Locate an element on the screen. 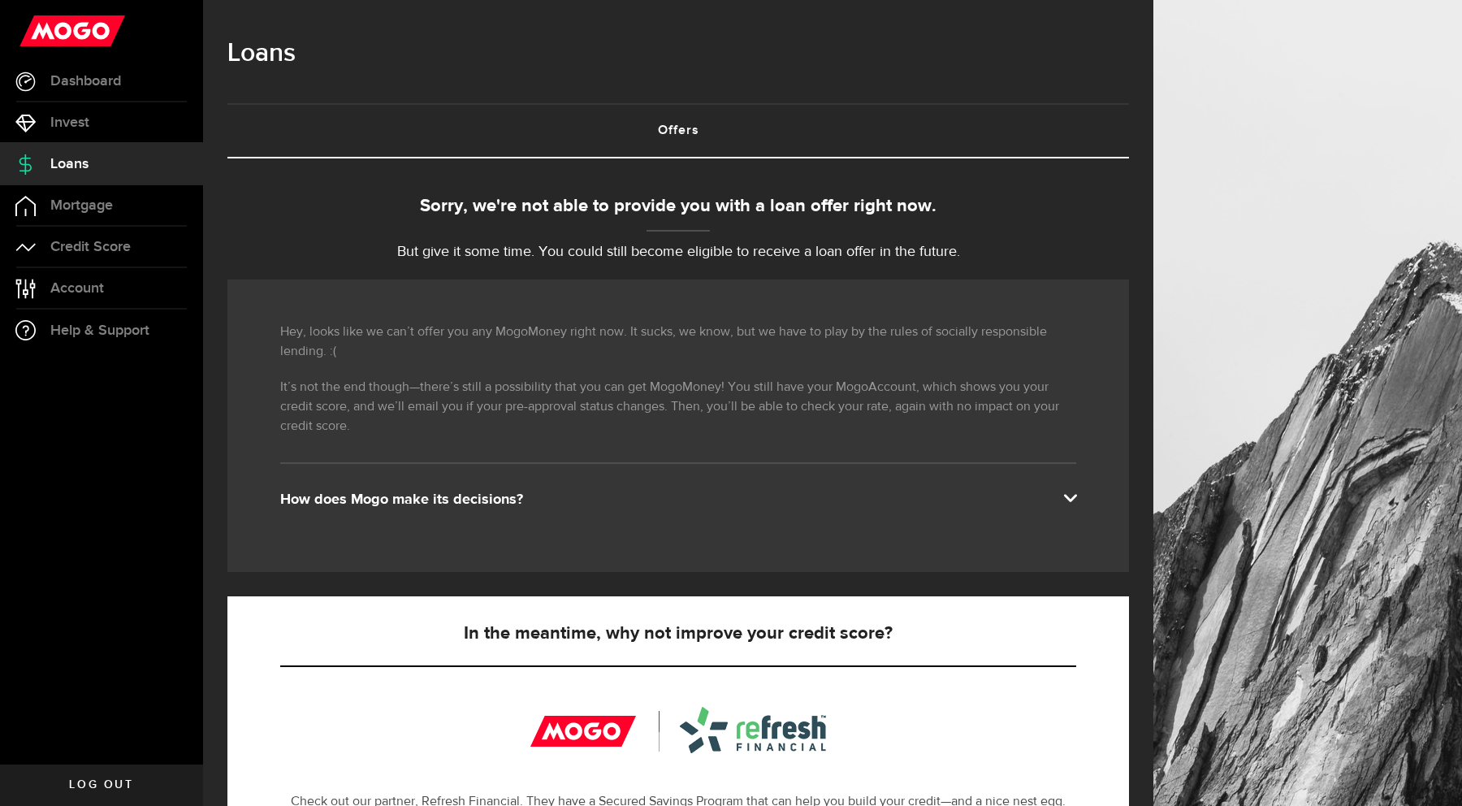  span: Invest is located at coordinates (70, 123).